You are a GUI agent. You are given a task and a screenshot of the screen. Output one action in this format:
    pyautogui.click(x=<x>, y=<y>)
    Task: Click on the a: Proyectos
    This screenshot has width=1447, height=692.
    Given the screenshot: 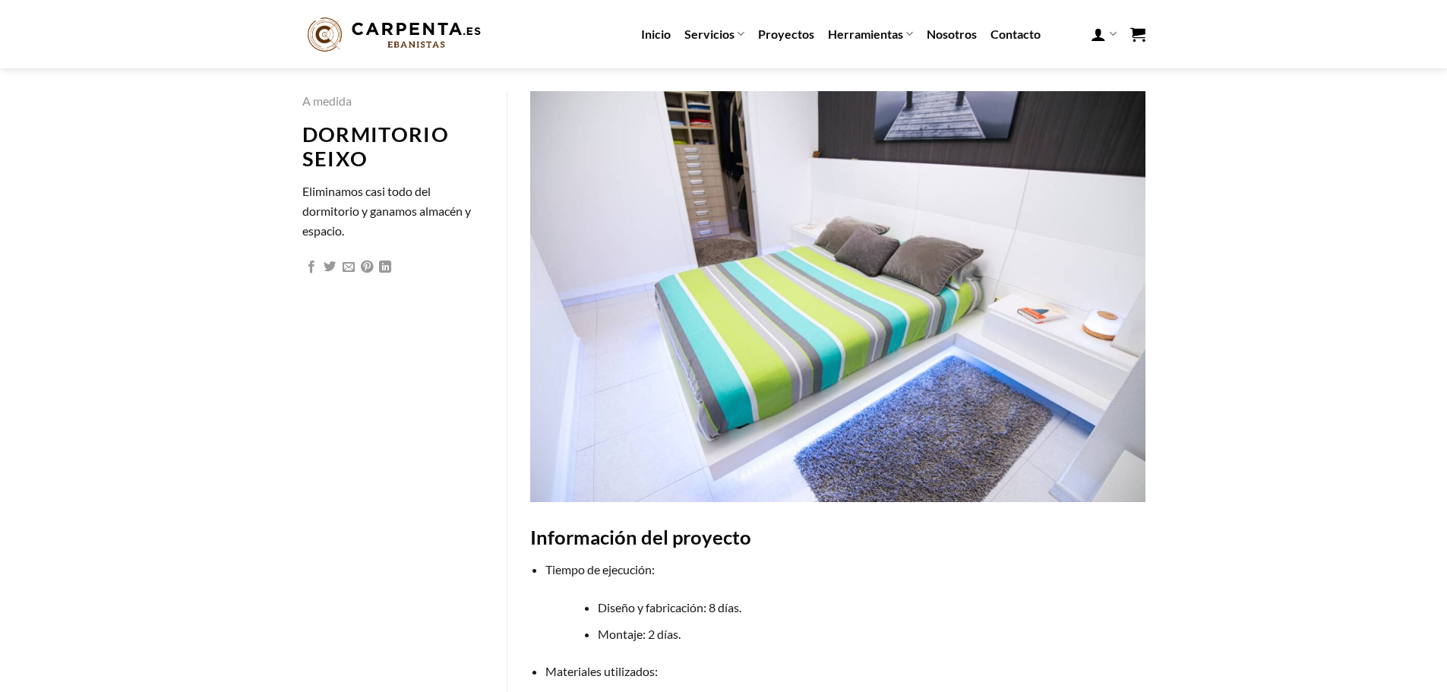 What is the action you would take?
    pyautogui.click(x=786, y=34)
    